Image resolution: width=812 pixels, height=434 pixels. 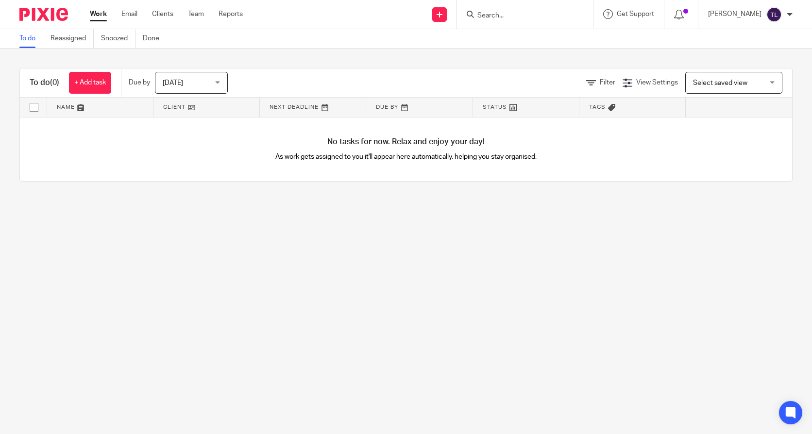 I want to click on span: (0), so click(x=54, y=83).